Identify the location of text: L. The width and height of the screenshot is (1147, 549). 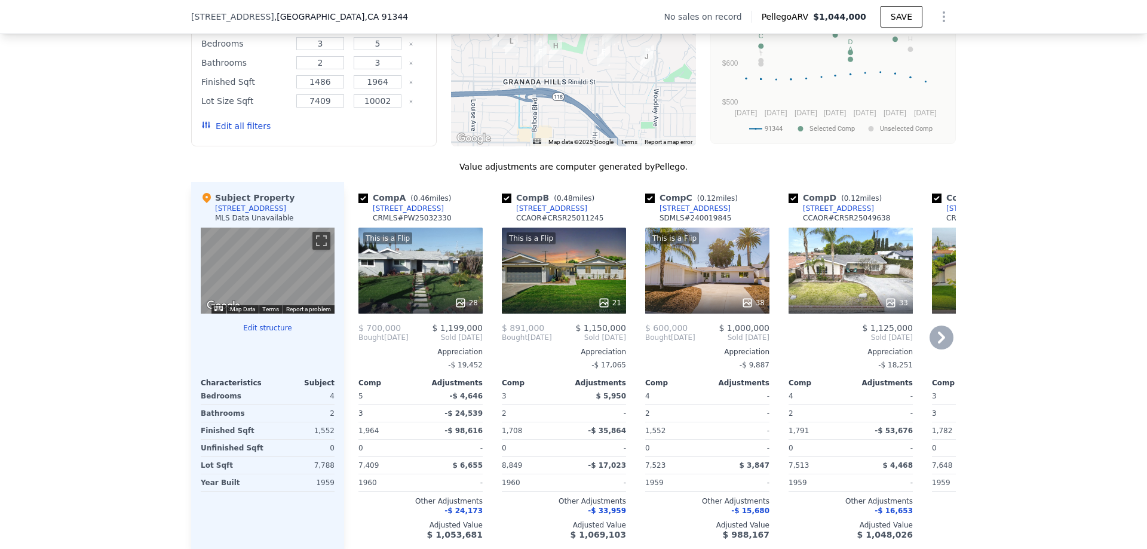
(761, 50).